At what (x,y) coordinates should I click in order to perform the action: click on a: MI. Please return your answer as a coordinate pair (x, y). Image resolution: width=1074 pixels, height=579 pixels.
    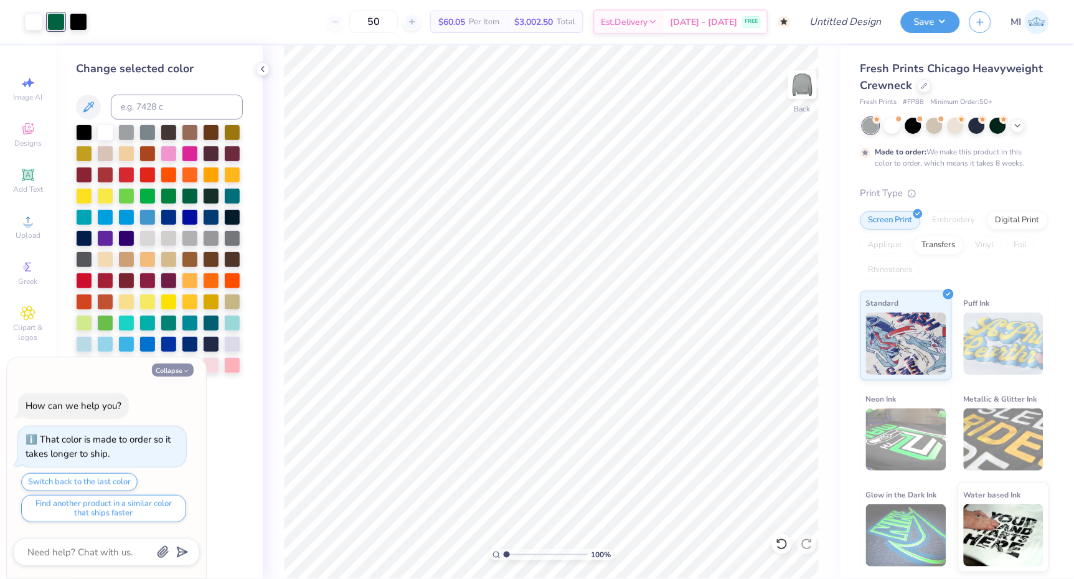
    Looking at the image, I should click on (1030, 22).